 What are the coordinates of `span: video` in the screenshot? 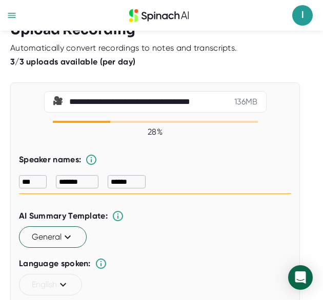 It's located at (59, 102).